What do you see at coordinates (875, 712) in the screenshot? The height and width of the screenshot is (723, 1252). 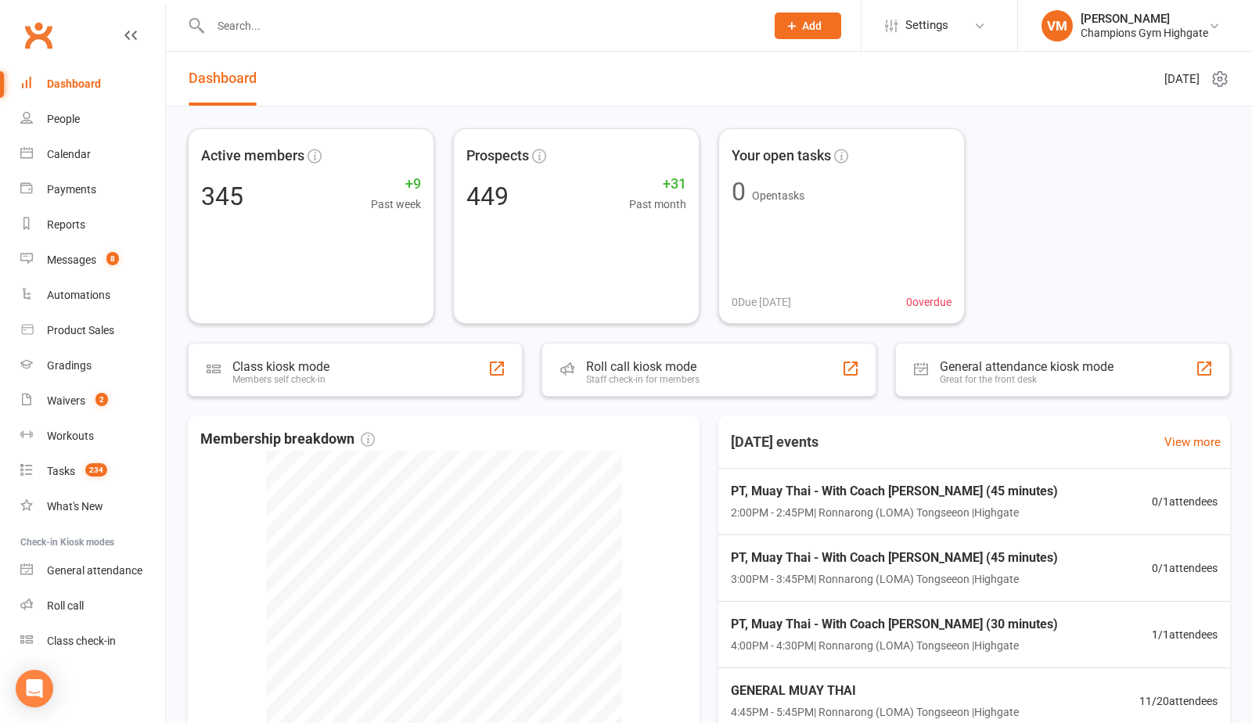 I see `span: 4:45PM - 5:45PM | Ronnarong (LOMA) Tongseeon | Highgate` at bounding box center [875, 712].